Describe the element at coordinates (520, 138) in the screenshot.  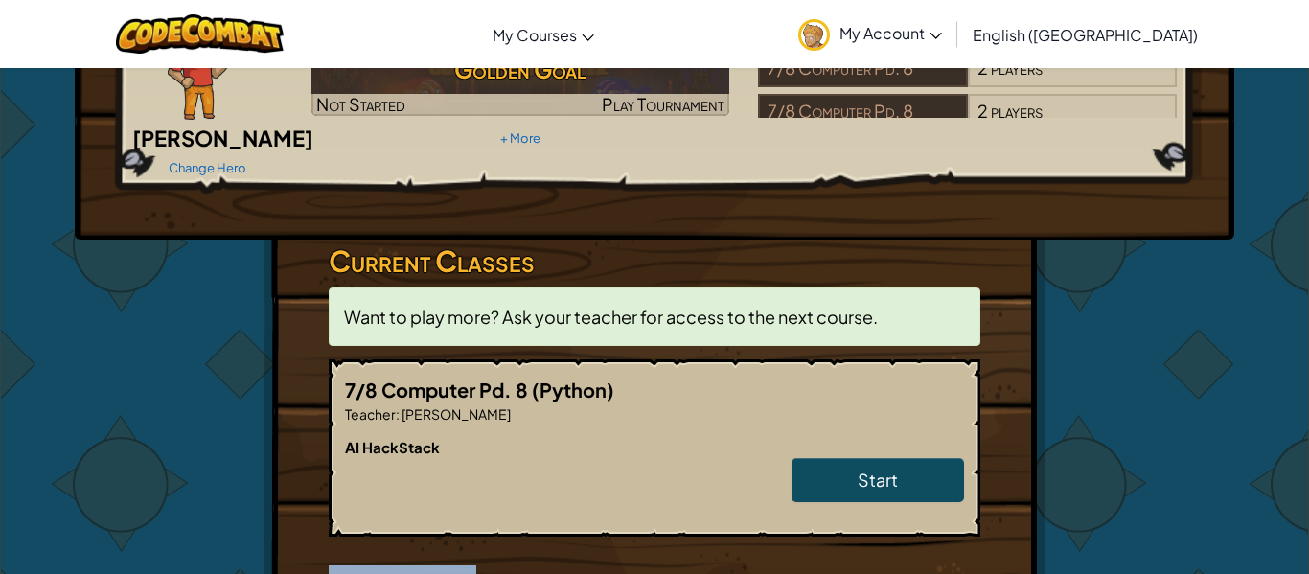
I see `a: + More` at that location.